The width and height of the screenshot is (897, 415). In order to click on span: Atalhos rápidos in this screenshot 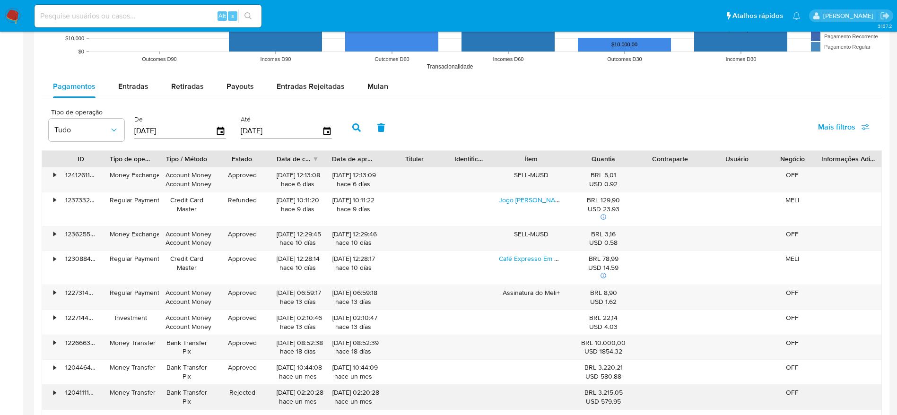, I will do `click(758, 16)`.